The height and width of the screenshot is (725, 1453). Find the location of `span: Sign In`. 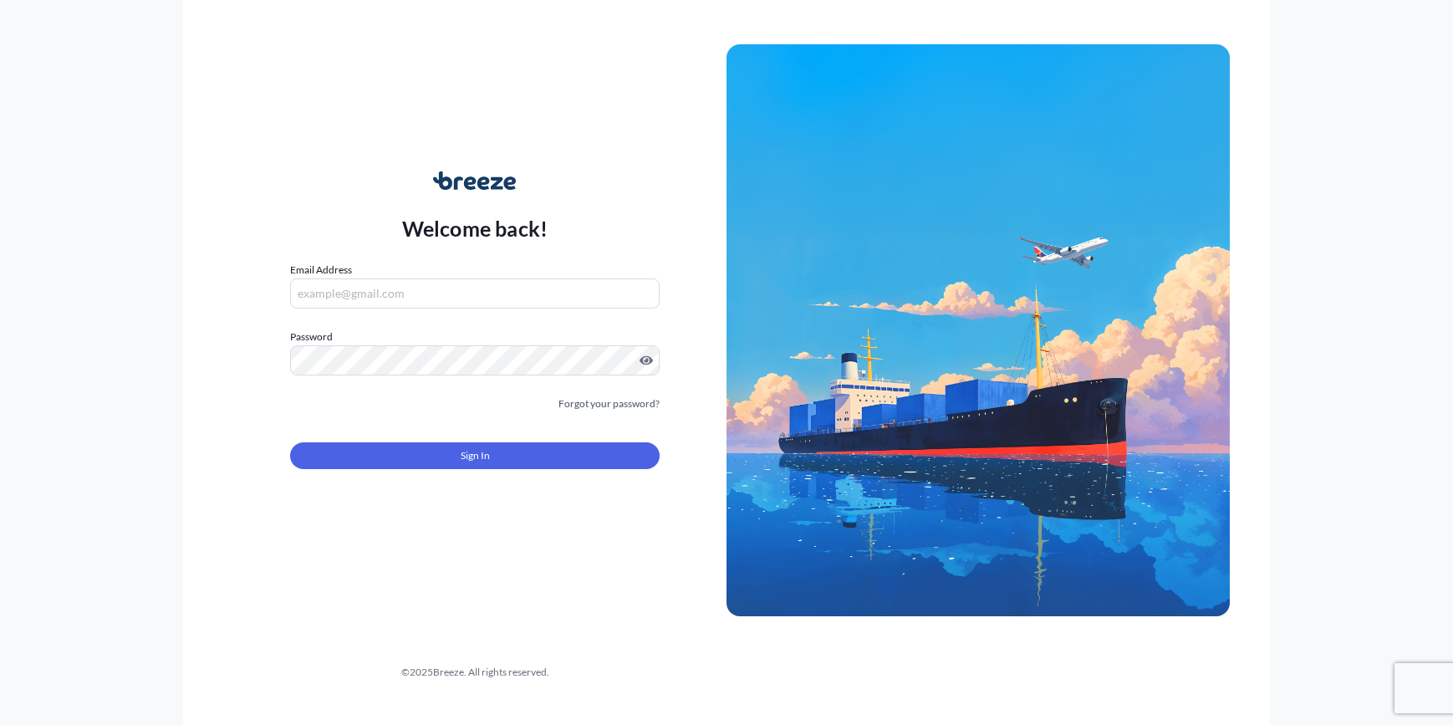

span: Sign In is located at coordinates (475, 456).